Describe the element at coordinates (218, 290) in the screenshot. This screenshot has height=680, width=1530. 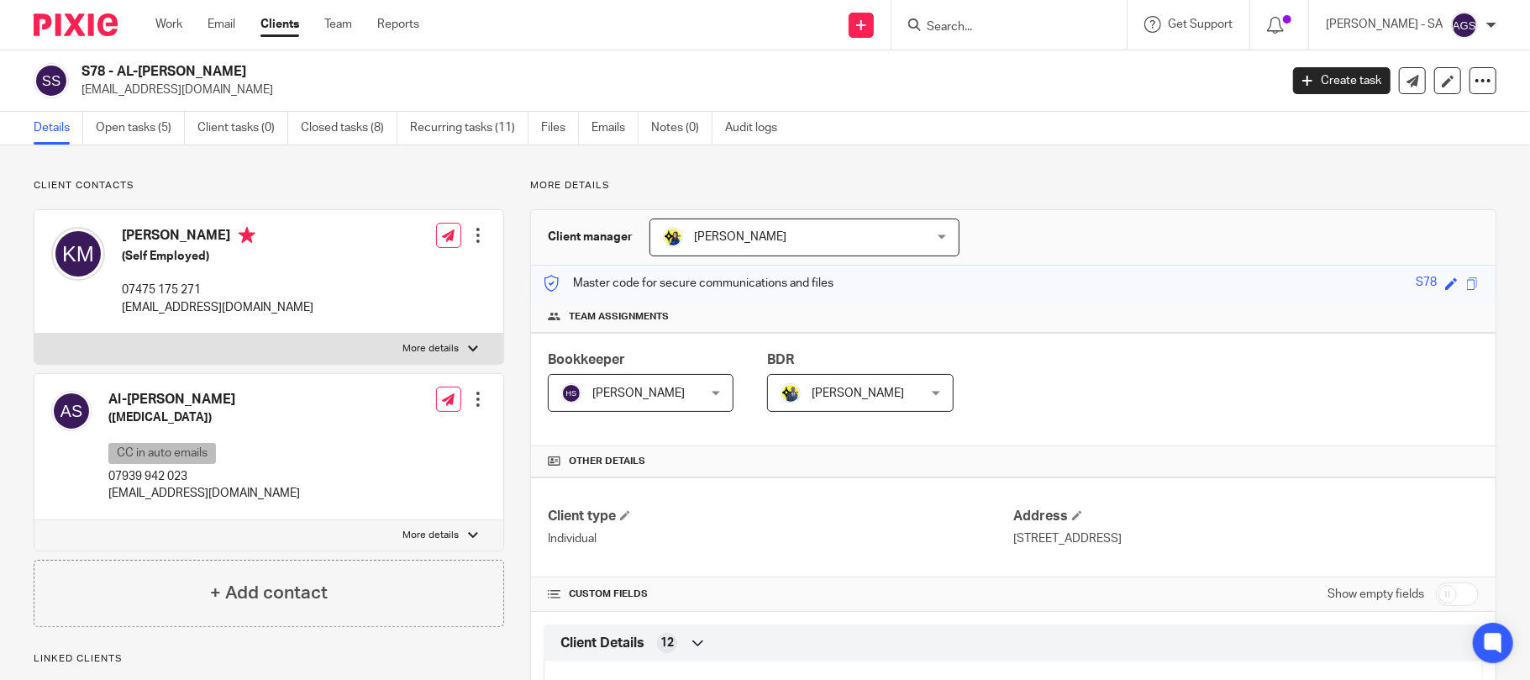
I see `p: 07475 175 271` at that location.